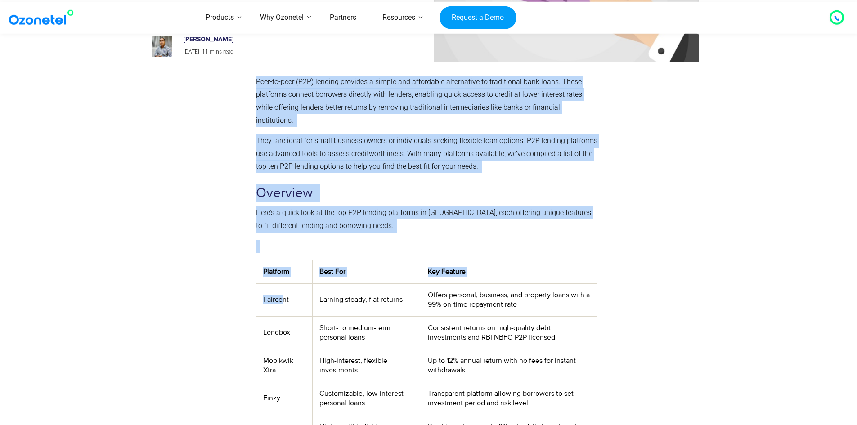 The width and height of the screenshot is (857, 425). I want to click on span: Overview, so click(284, 193).